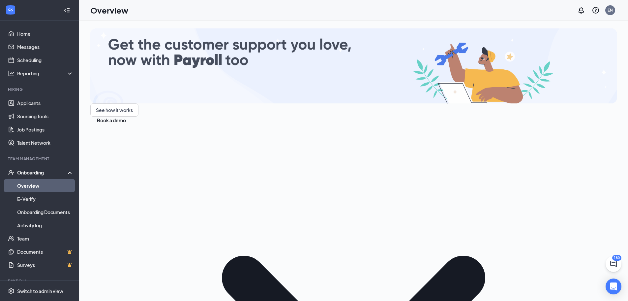 The width and height of the screenshot is (628, 301). Describe the element at coordinates (109, 10) in the screenshot. I see `h1: Overview` at that location.